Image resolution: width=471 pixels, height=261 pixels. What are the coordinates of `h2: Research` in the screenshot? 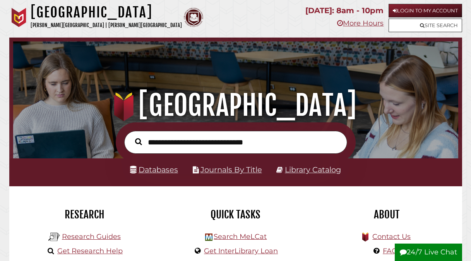 It's located at (85, 214).